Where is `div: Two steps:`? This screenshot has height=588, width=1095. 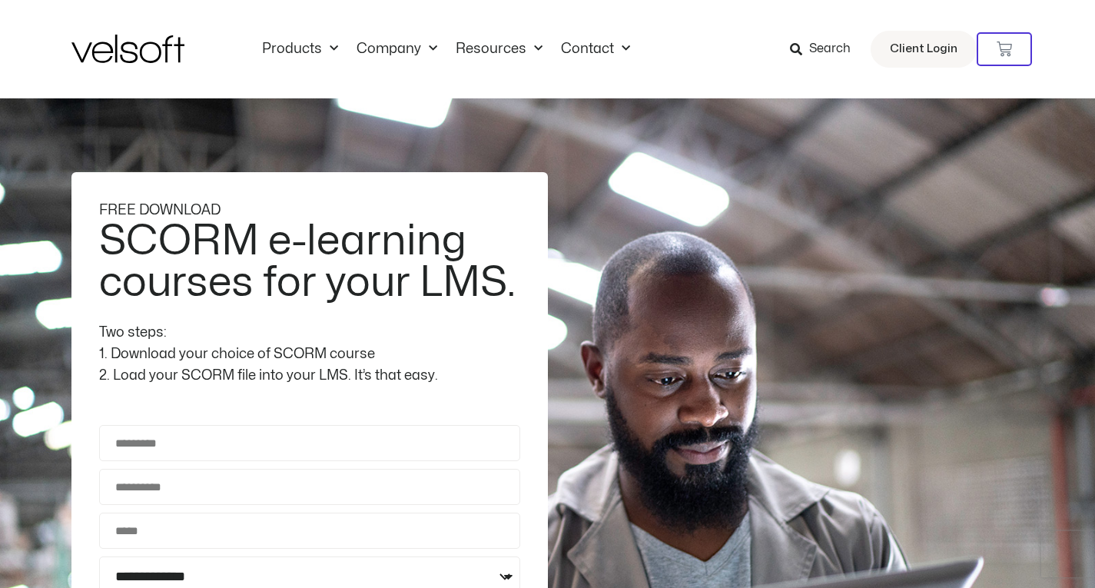
div: Two steps: is located at coordinates (310, 333).